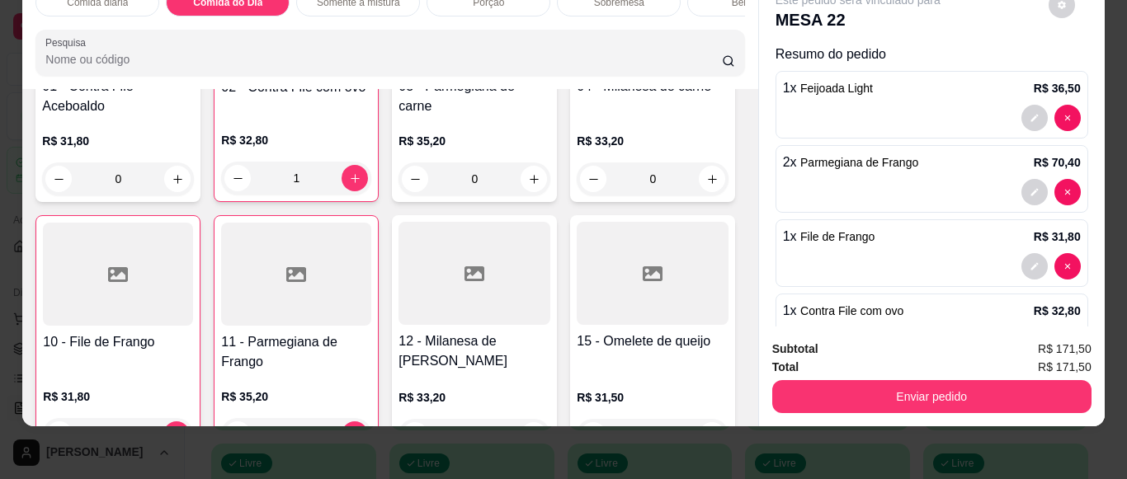 Image resolution: width=1127 pixels, height=479 pixels. Describe the element at coordinates (837, 88) in the screenshot. I see `span: Feijoada Light` at that location.